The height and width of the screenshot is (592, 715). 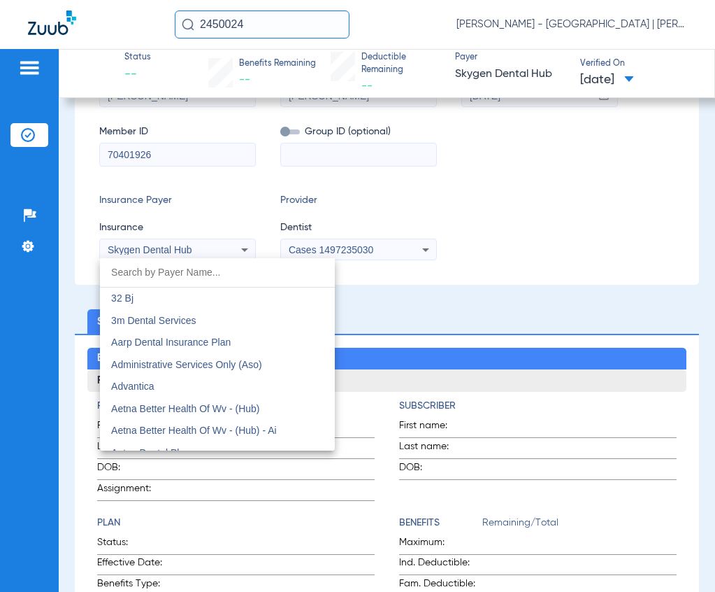 I want to click on span: Aetna Better Health Of Wv - (Hub) - Ai, so click(x=194, y=430).